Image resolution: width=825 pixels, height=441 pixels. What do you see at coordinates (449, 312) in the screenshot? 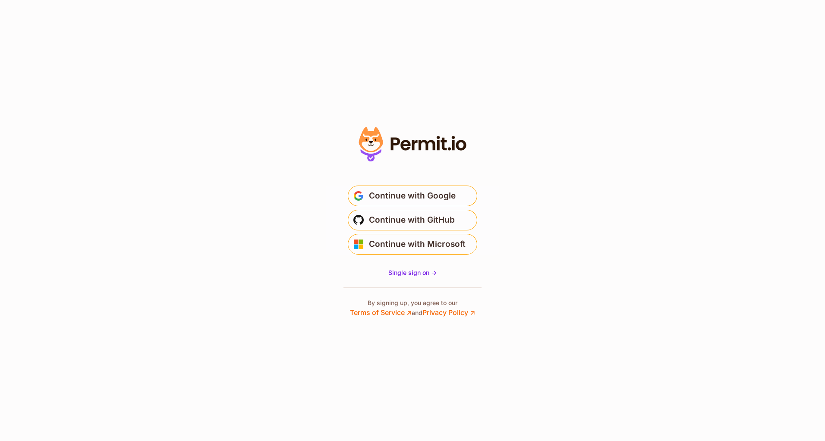
I see `a: Privacy Policy ↗` at bounding box center [449, 312].